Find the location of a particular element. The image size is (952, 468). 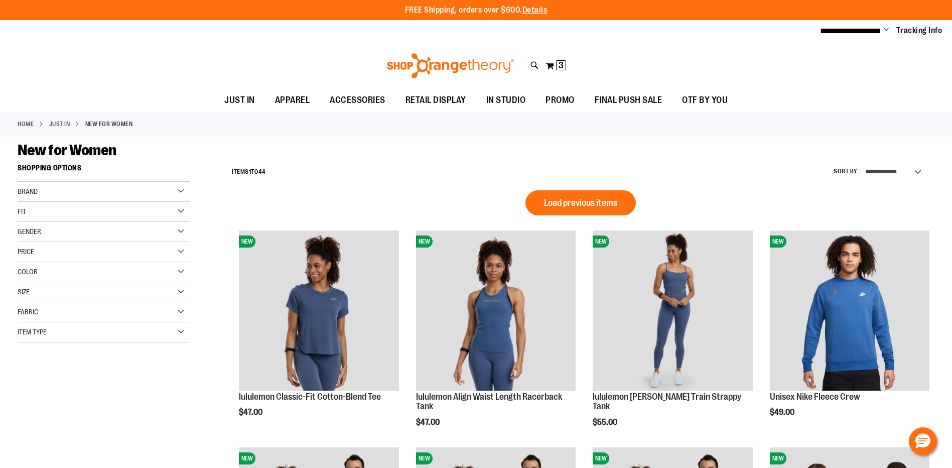

a: ACCESSORIES is located at coordinates (357, 100).